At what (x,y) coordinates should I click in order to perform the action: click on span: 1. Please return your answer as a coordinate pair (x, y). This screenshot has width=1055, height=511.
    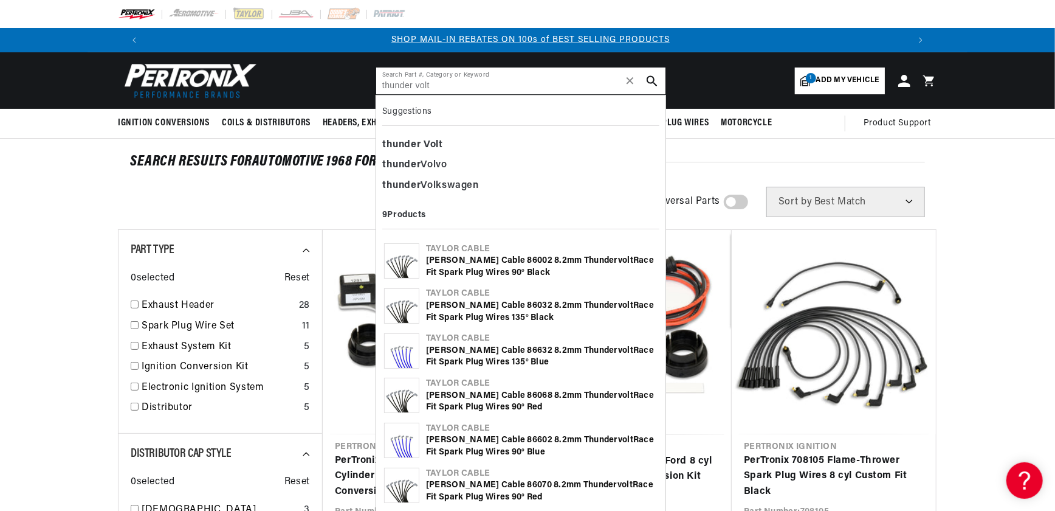
    Looking at the image, I should click on (811, 78).